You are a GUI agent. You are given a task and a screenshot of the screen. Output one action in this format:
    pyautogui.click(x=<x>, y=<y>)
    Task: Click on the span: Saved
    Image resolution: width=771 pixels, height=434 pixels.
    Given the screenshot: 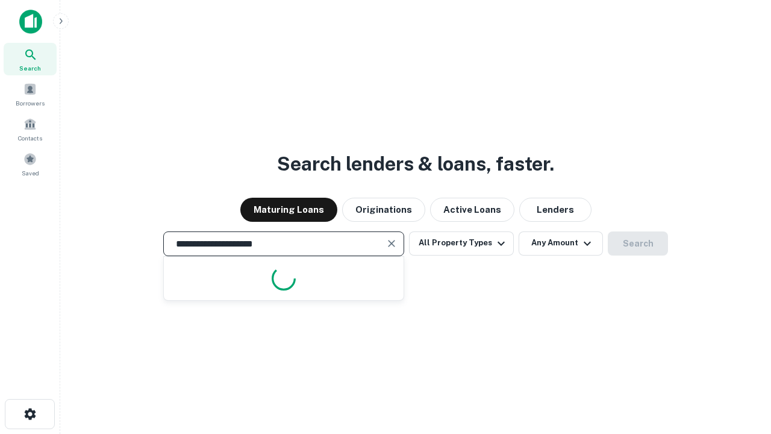 What is the action you would take?
    pyautogui.click(x=30, y=173)
    